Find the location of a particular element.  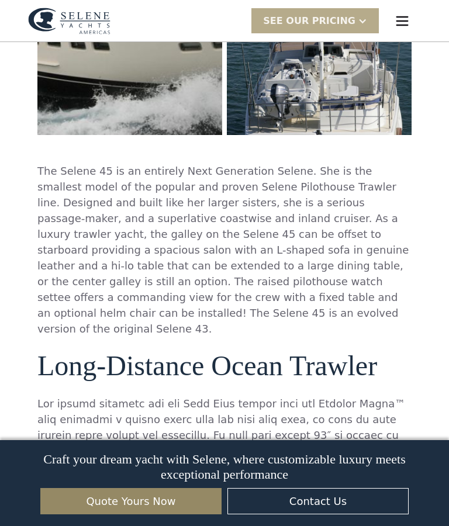

img: logo is located at coordinates (69, 21).